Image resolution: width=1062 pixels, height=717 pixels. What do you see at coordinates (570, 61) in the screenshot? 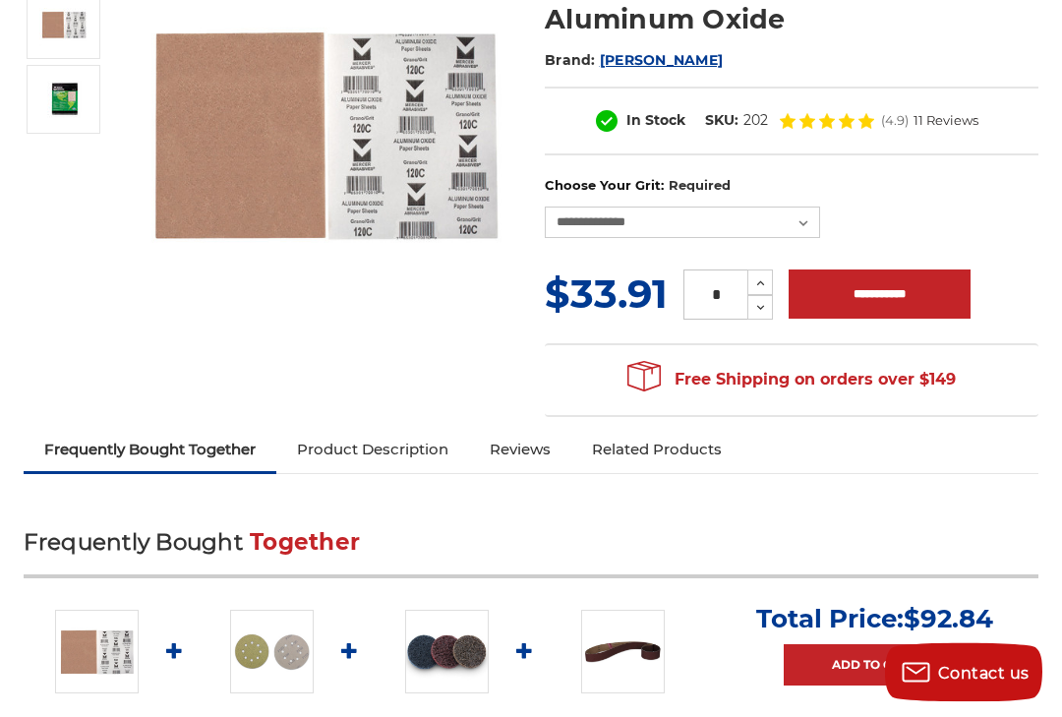
I see `span: Brand:` at bounding box center [570, 61].